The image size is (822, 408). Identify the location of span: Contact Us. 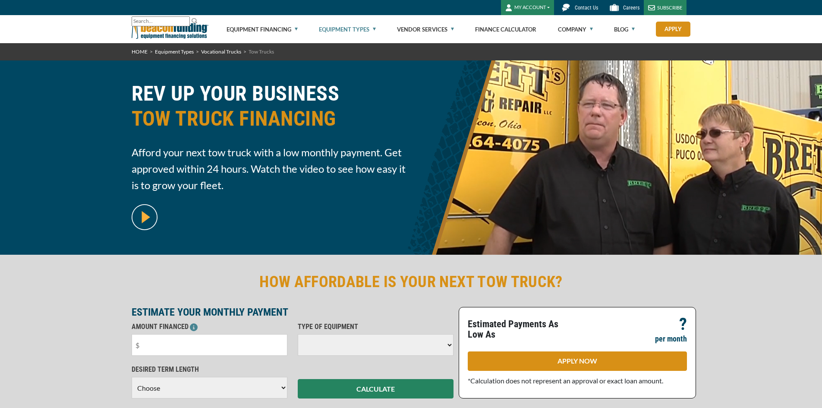
(586, 8).